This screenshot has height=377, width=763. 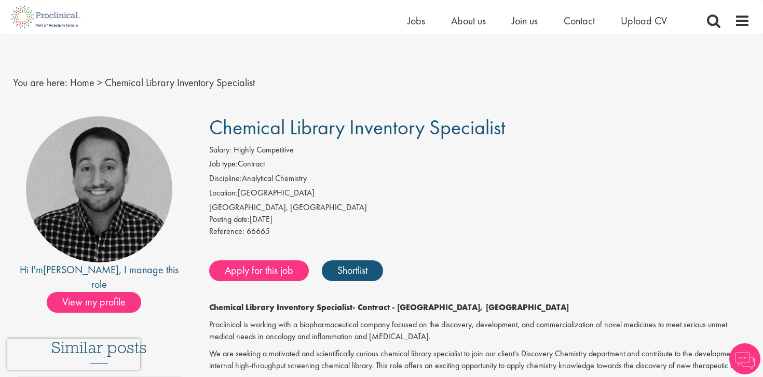 I want to click on a: Join us, so click(x=525, y=21).